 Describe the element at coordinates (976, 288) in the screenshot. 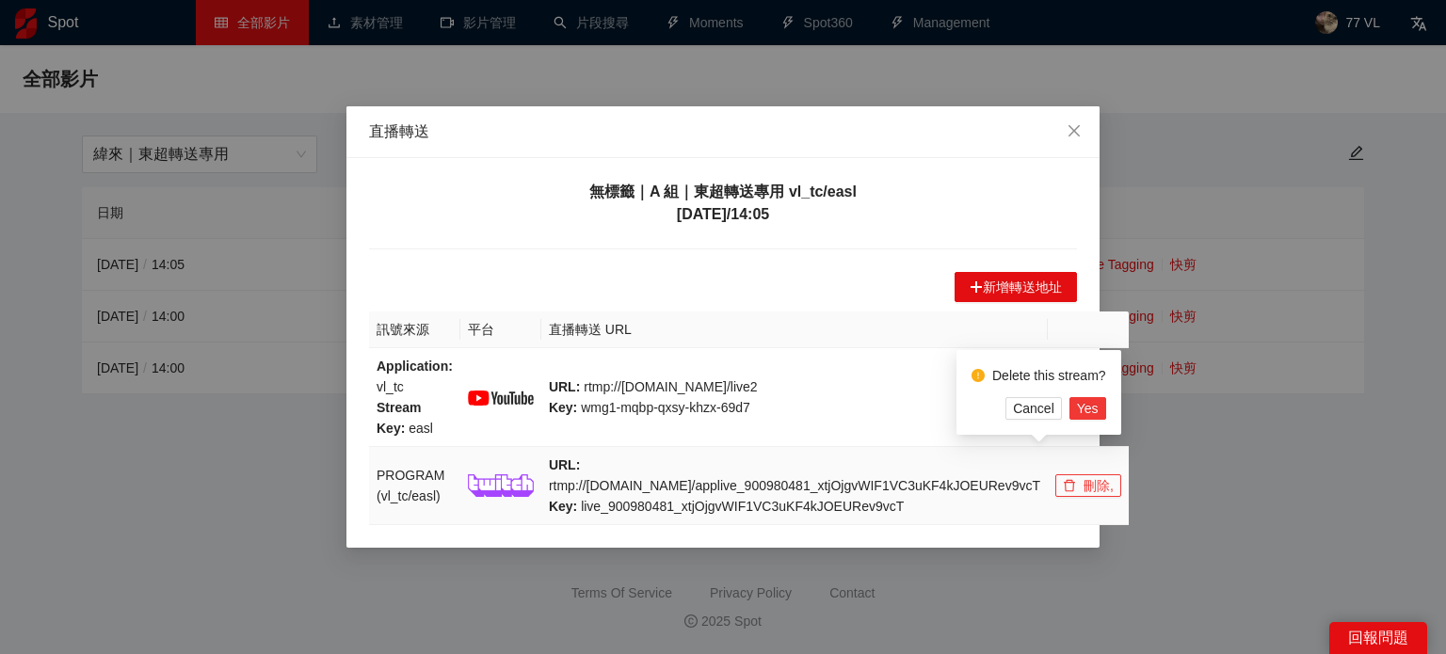

I see `span: plus` at that location.